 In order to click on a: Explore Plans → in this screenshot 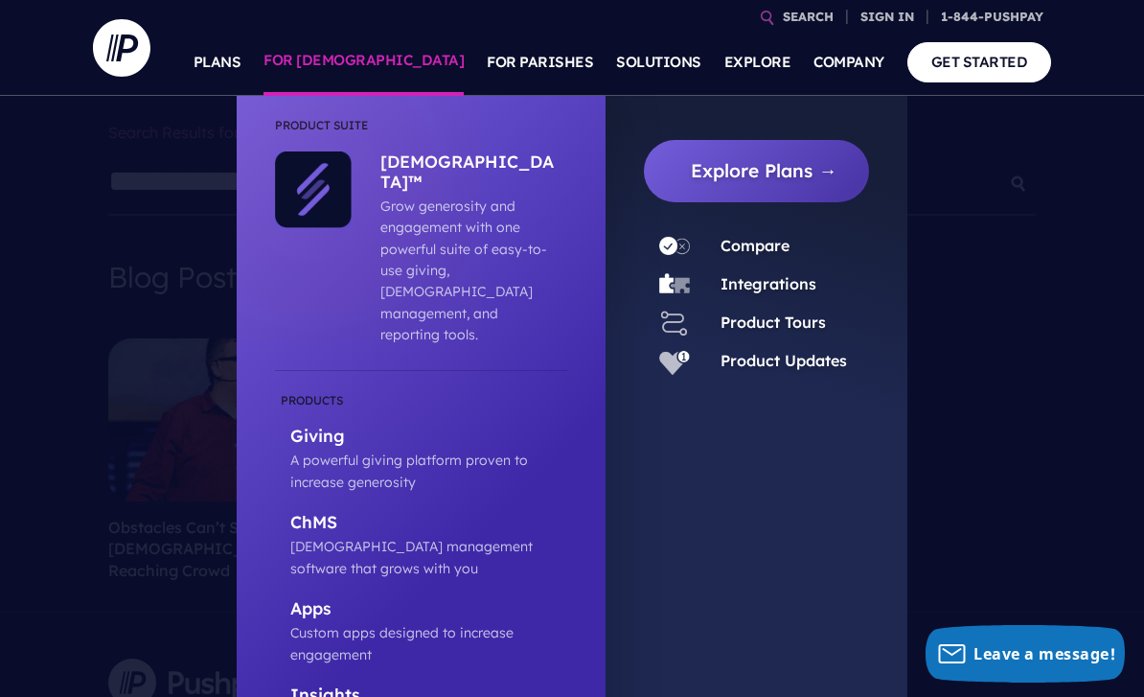, I will do `click(764, 171)`.